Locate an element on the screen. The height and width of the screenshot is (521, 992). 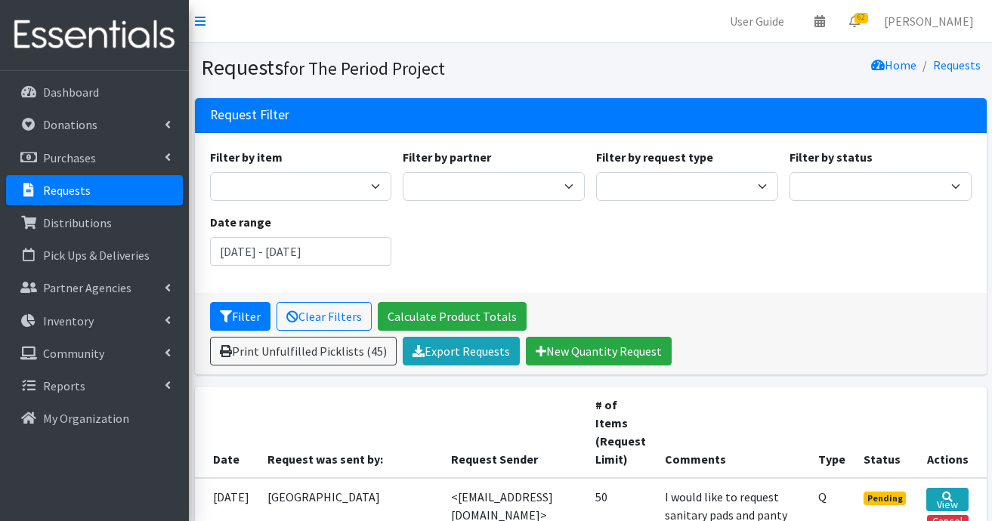
p: Reports is located at coordinates (64, 386).